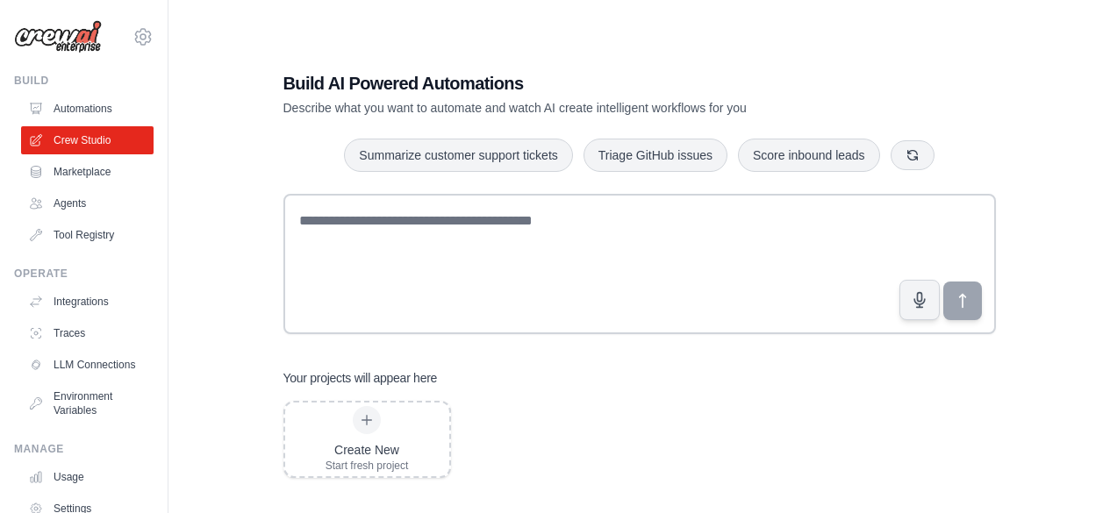  Describe the element at coordinates (87, 404) in the screenshot. I see `a: Environment Variables` at that location.